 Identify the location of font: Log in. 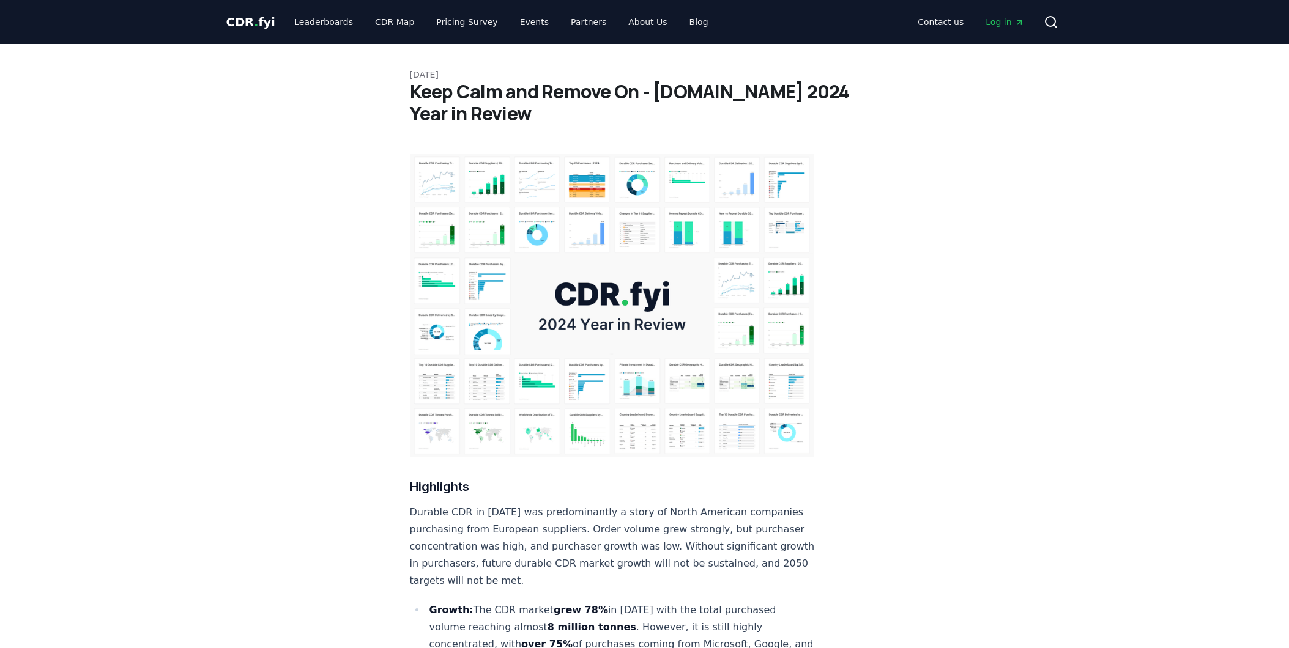
(998, 22).